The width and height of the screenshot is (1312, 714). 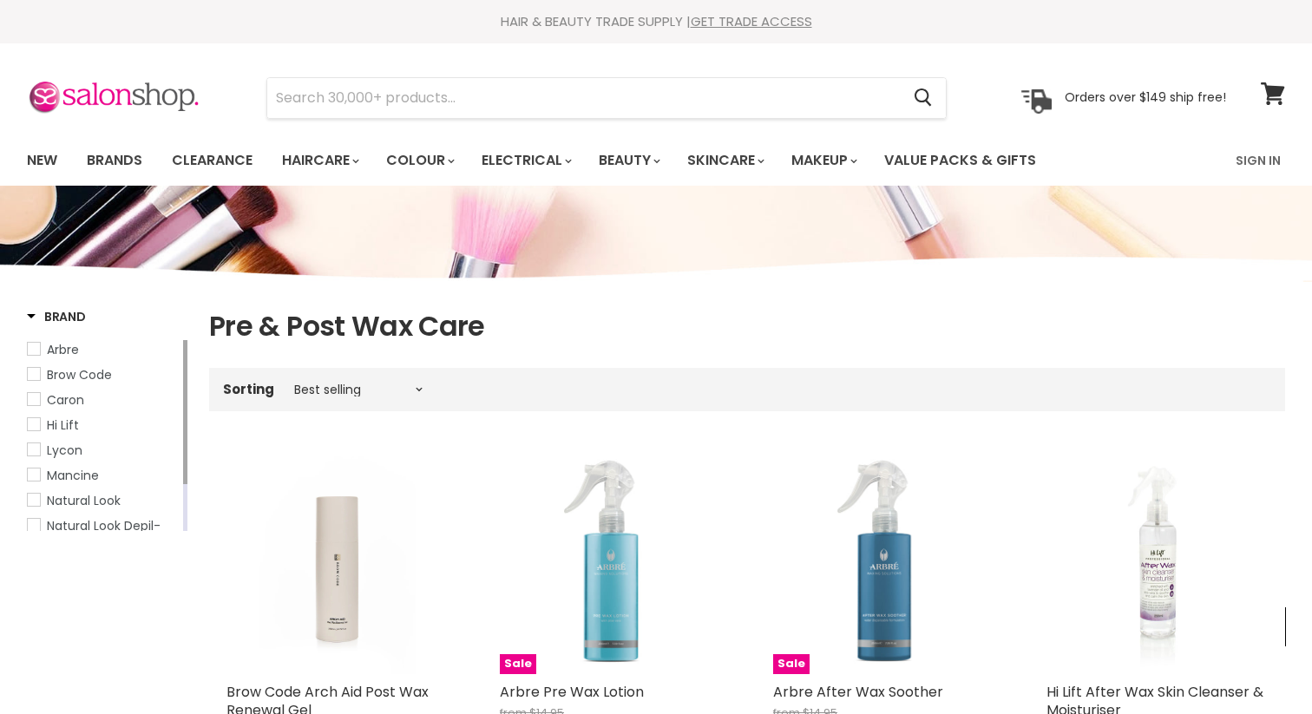 What do you see at coordinates (656, 161) in the screenshot?
I see `nav: Main` at bounding box center [656, 161].